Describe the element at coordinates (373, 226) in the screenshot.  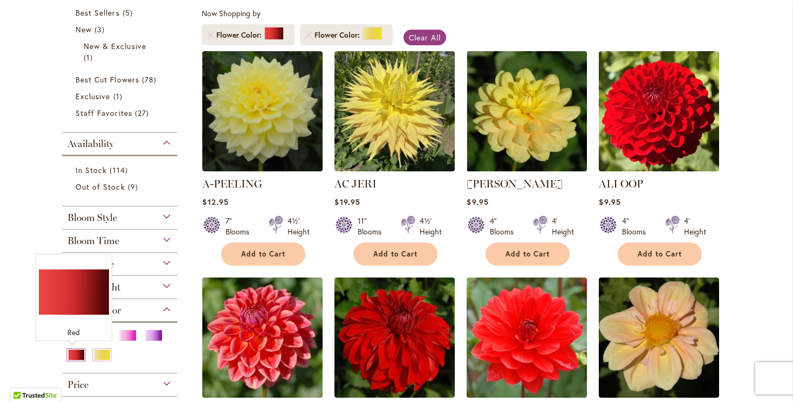
I see `div: 11" Blooms` at that location.